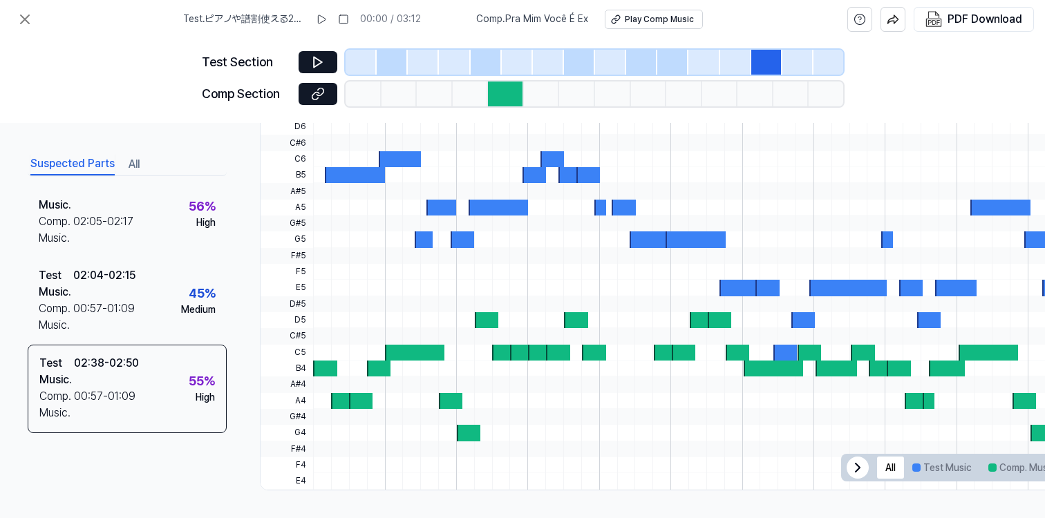 The height and width of the screenshot is (518, 1045). Describe the element at coordinates (287, 159) in the screenshot. I see `span: C6` at that location.